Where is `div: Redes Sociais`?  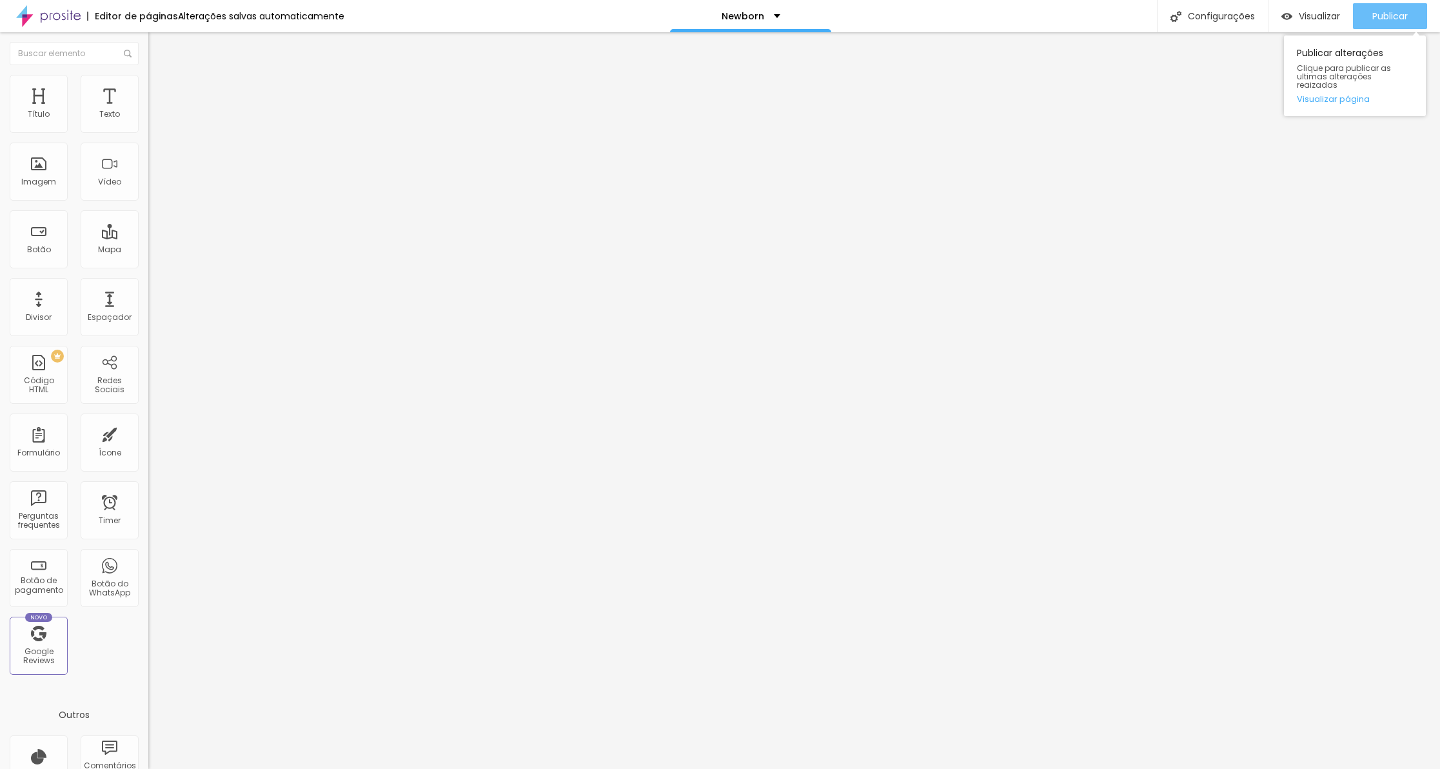 div: Redes Sociais is located at coordinates (109, 385).